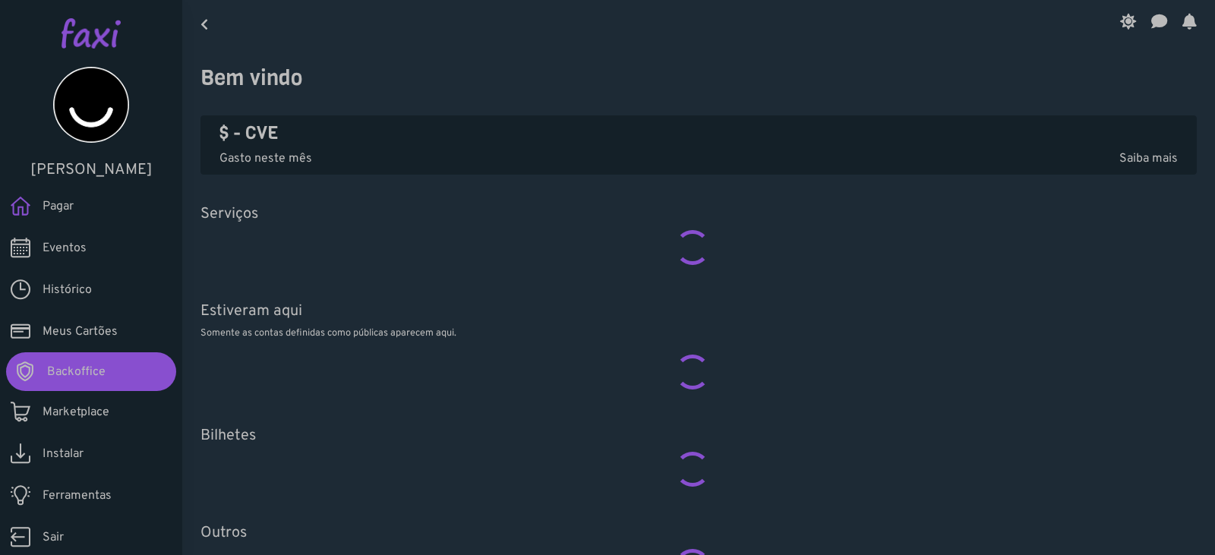  Describe the element at coordinates (63, 454) in the screenshot. I see `span: Instalar` at that location.